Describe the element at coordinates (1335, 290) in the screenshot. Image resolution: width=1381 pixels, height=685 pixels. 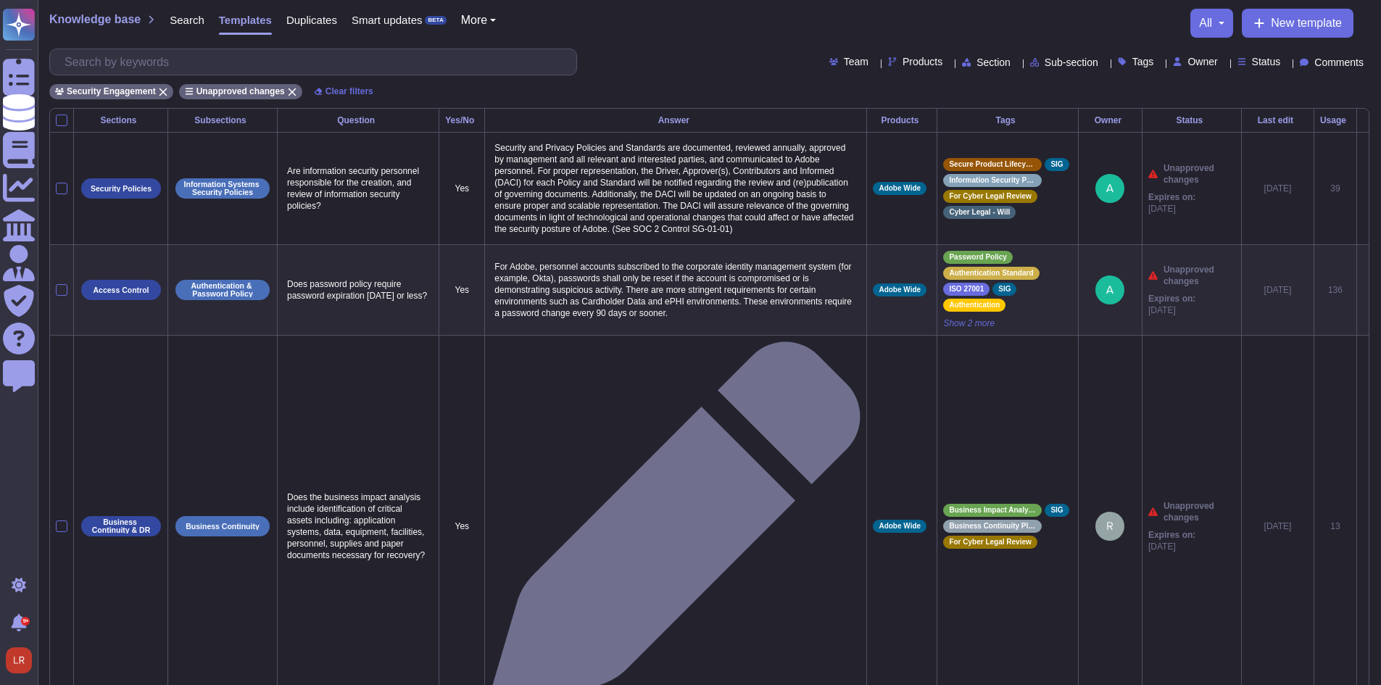
I see `div: 136` at that location.